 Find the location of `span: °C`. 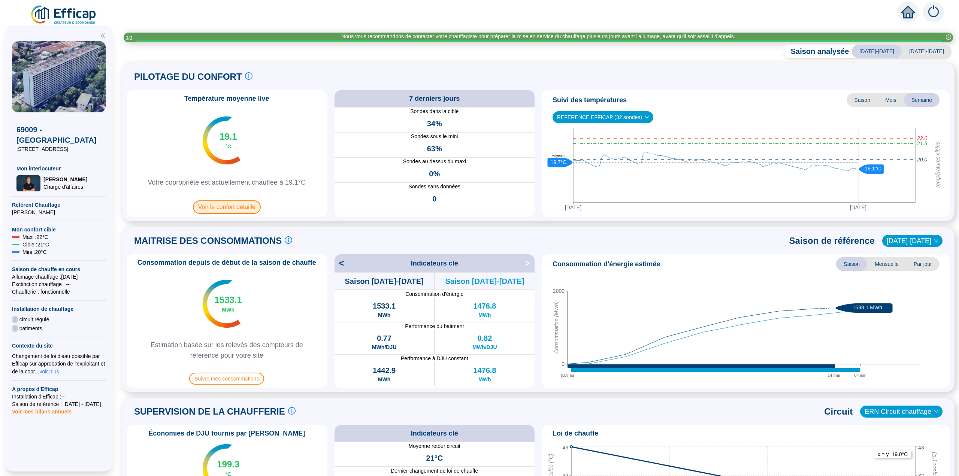

span: °C is located at coordinates (228, 146).